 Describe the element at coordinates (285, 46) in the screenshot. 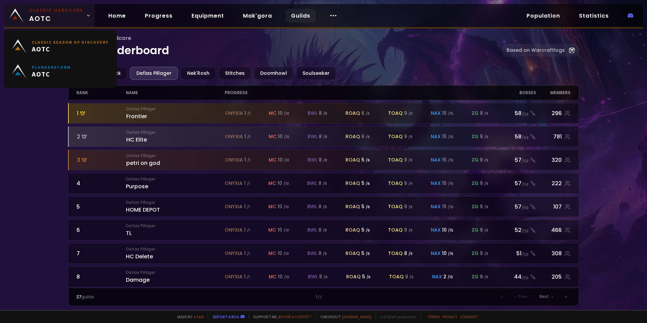

I see `h1: Guild leaderboard` at that location.